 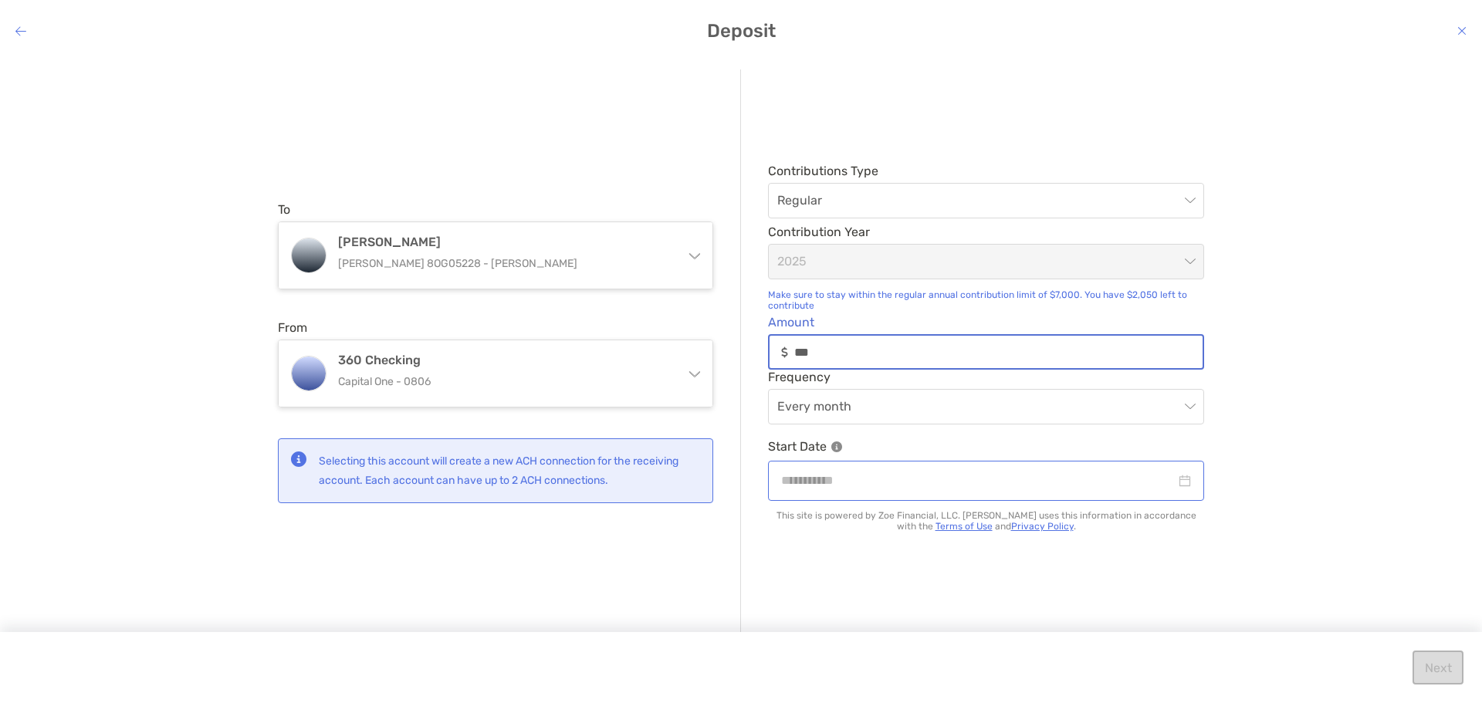 What do you see at coordinates (284, 209) in the screenshot?
I see `label: To` at bounding box center [284, 209].